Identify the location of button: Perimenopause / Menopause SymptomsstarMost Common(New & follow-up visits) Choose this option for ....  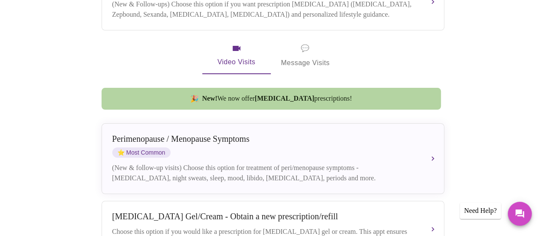
(273, 158).